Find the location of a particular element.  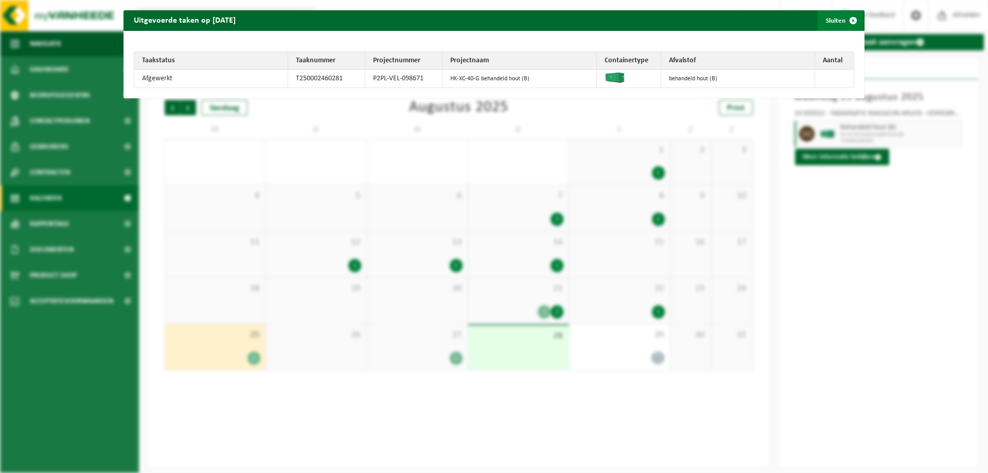

th: Taaknummer is located at coordinates (327, 61).